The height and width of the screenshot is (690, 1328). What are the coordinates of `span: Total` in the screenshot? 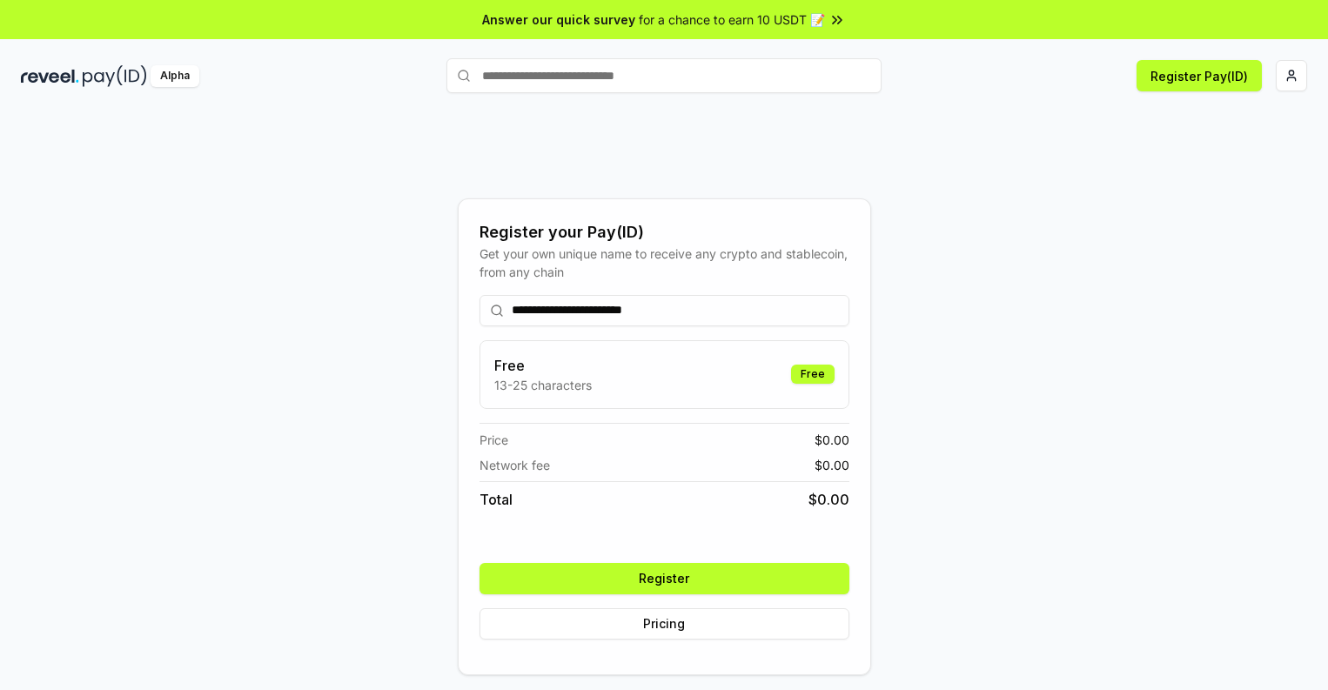 It's located at (496, 499).